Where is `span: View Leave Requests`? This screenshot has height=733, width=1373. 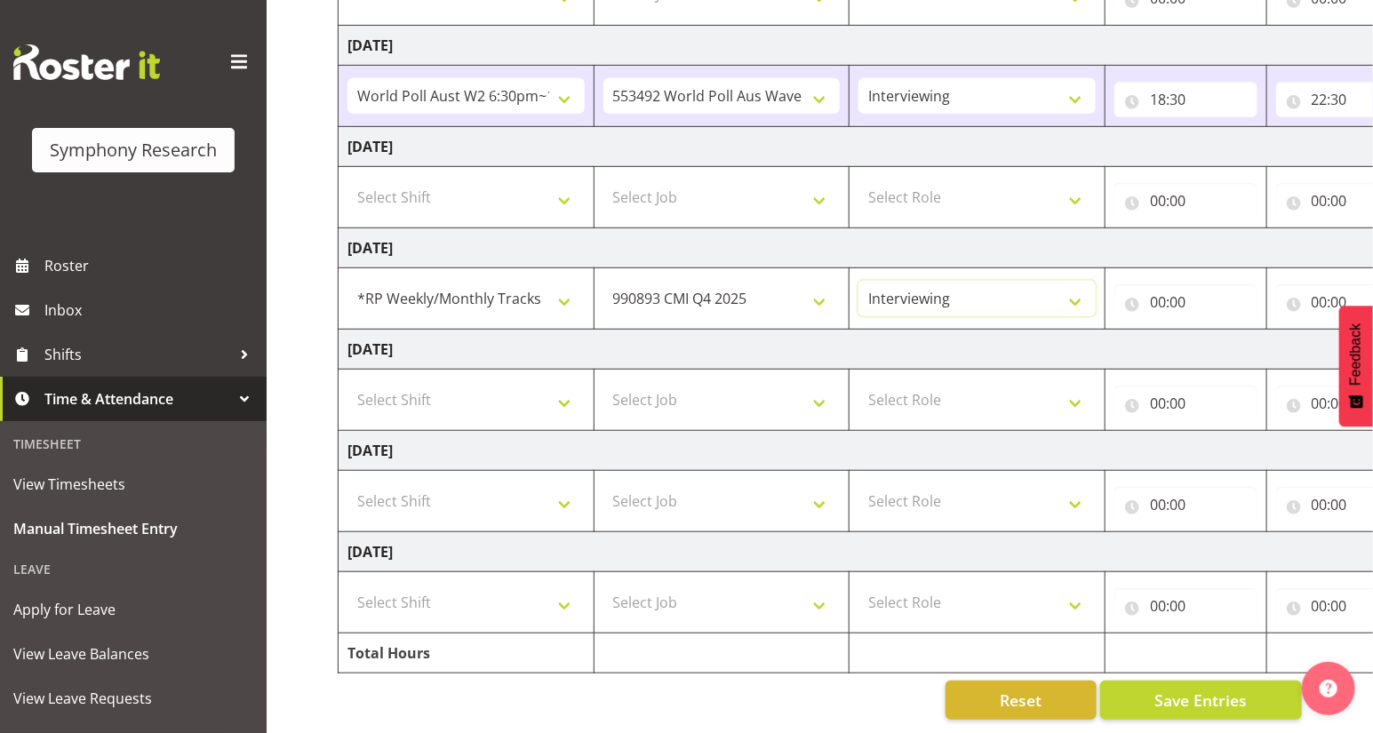
span: View Leave Requests is located at coordinates (133, 698).